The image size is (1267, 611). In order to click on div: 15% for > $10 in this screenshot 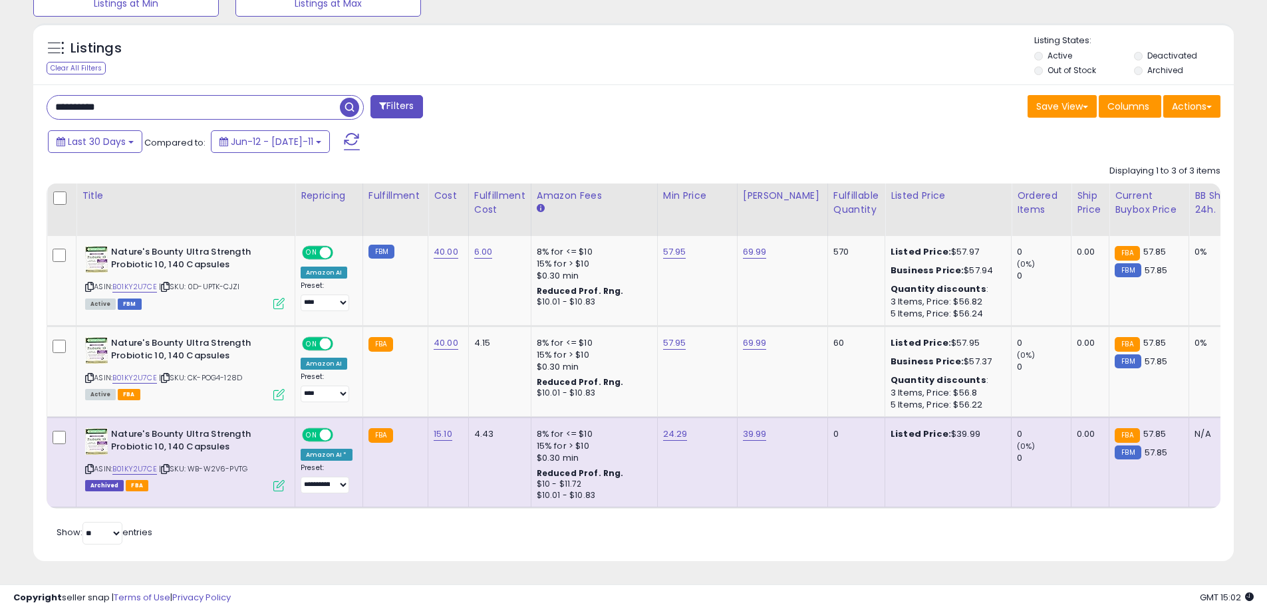, I will do `click(592, 446)`.